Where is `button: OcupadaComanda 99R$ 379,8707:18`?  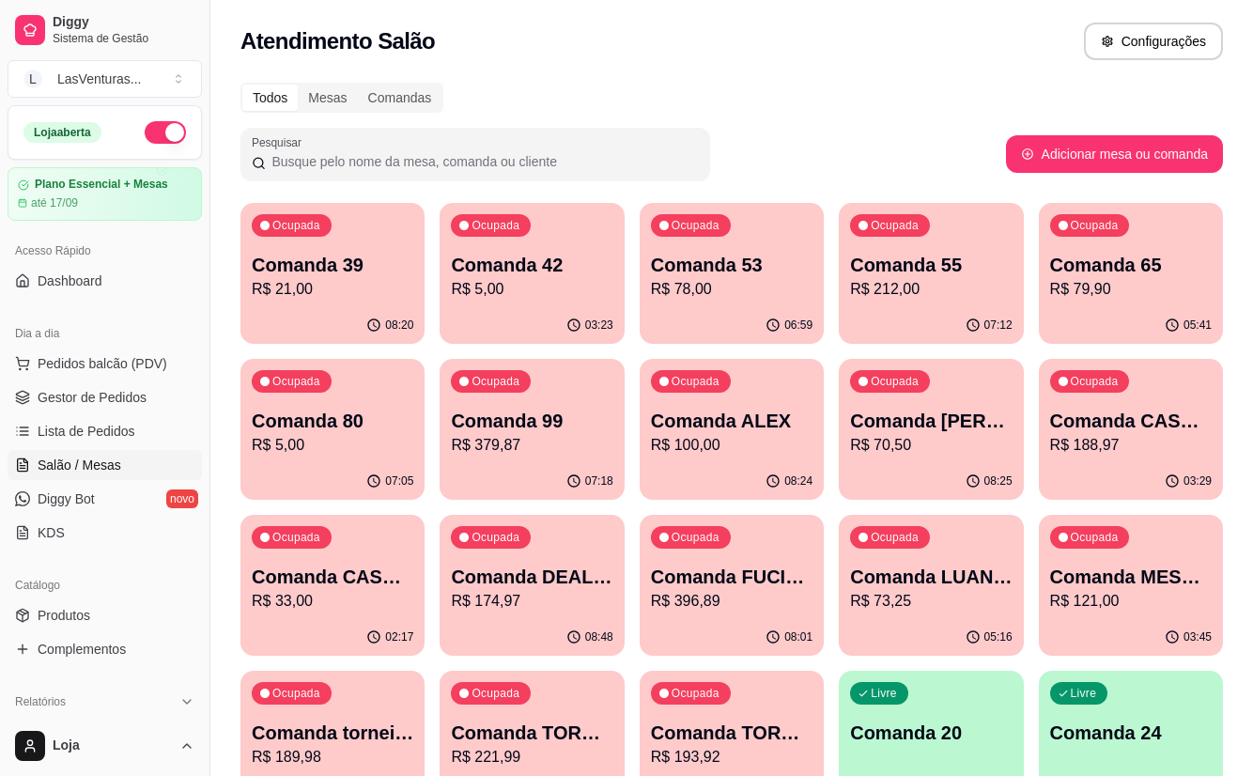
button: OcupadaComanda 99R$ 379,8707:18 is located at coordinates (532, 429).